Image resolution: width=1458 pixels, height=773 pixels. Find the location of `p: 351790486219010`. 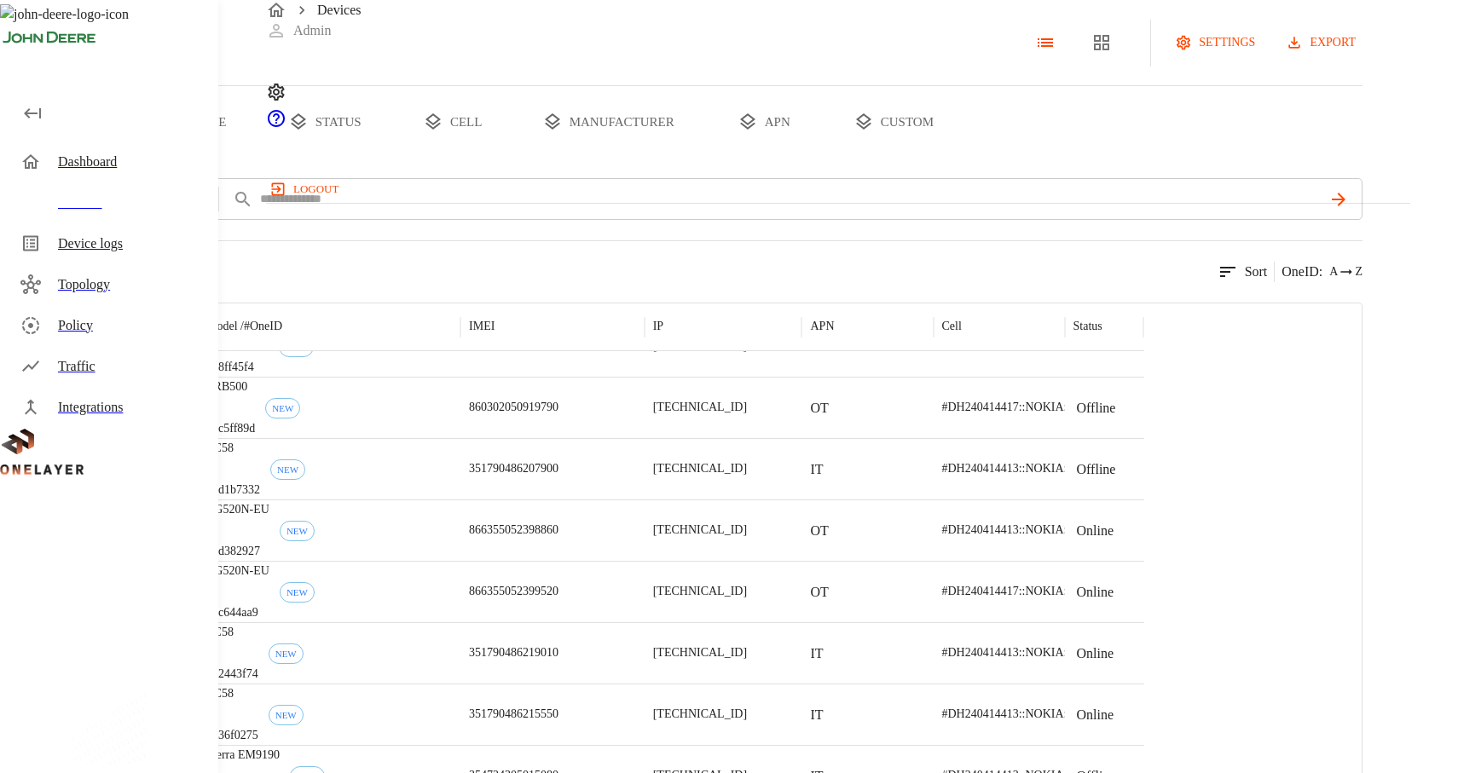

p: 351790486219010 is located at coordinates (513, 653).